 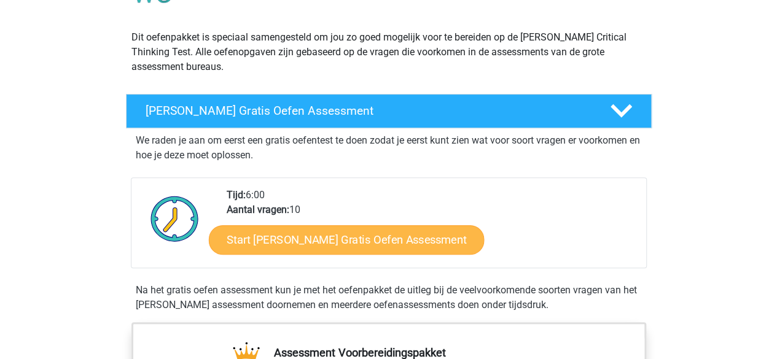 I want to click on p: We raden je aan om eerst een gratis oefentest te doen zodat je eerst kunt zien wat voor soort vra..., so click(x=389, y=148).